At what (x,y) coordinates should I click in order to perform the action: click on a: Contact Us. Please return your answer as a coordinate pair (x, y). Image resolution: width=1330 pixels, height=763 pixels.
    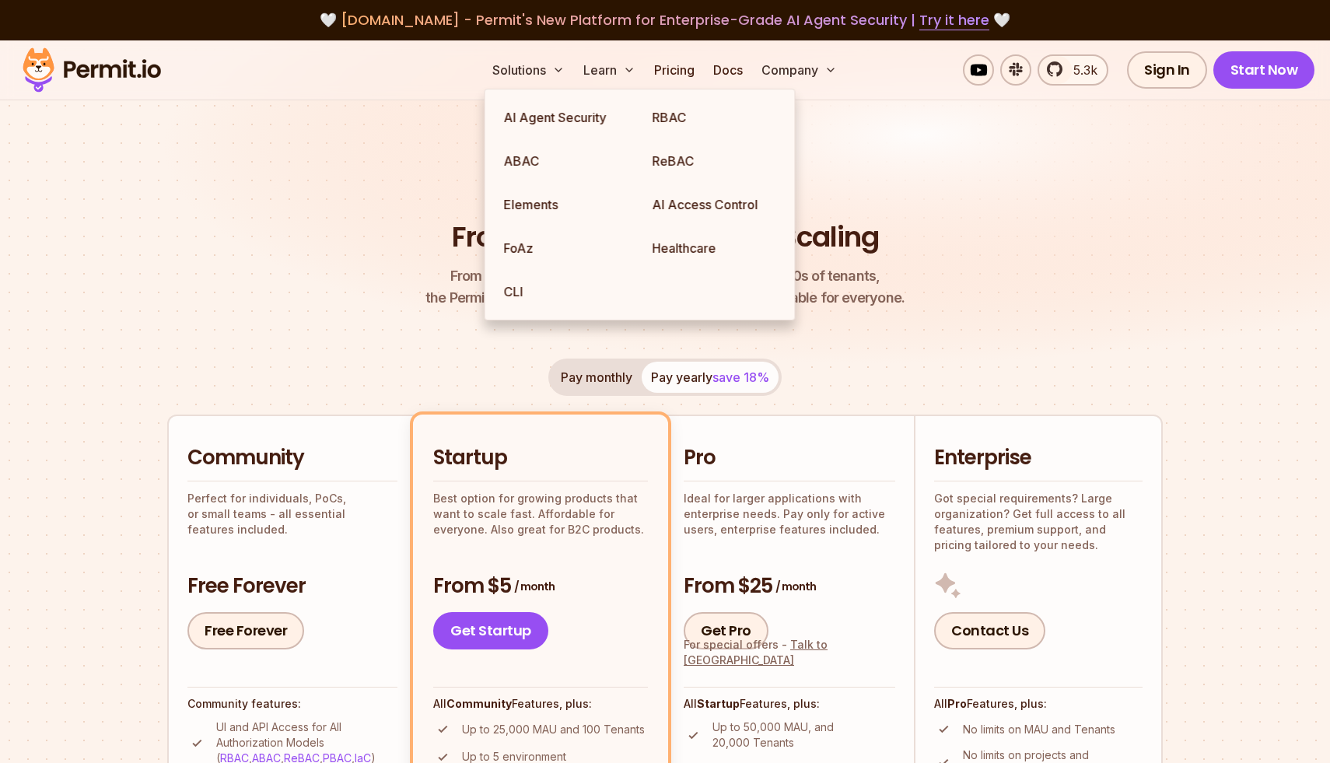
    Looking at the image, I should click on (989, 631).